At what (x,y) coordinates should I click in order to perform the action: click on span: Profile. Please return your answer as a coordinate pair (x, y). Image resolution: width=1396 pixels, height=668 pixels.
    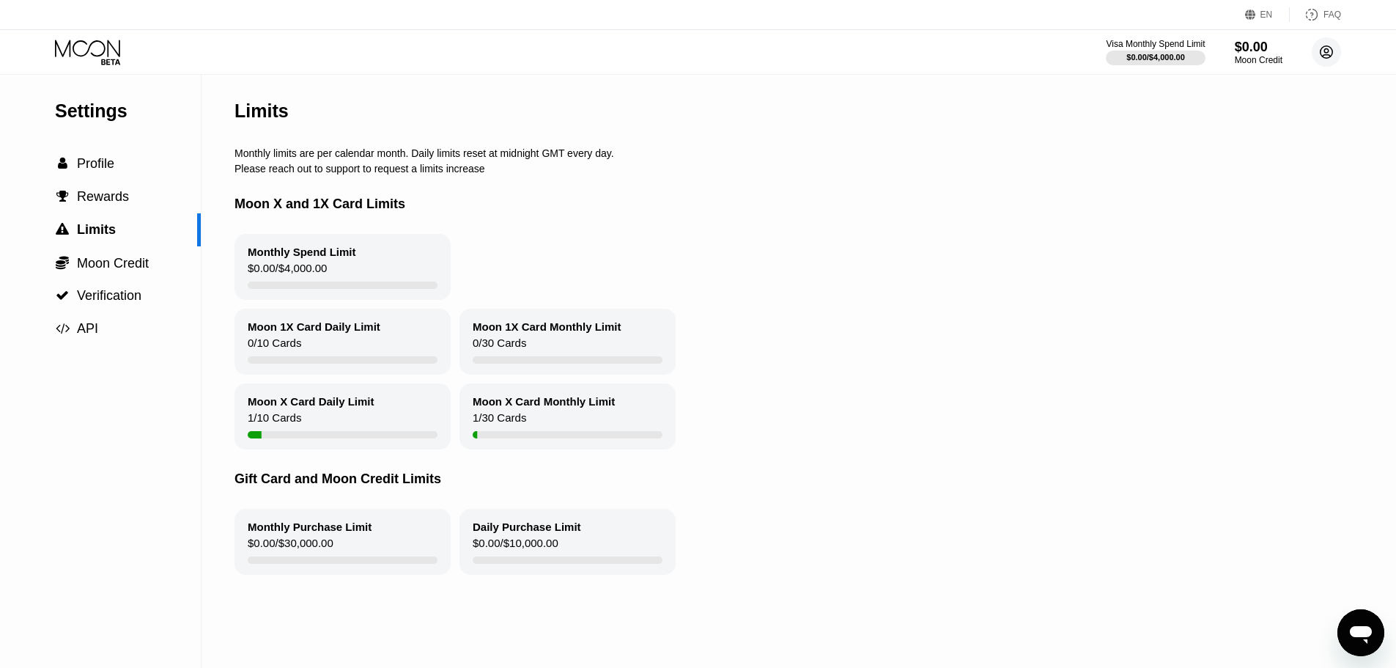
    Looking at the image, I should click on (95, 163).